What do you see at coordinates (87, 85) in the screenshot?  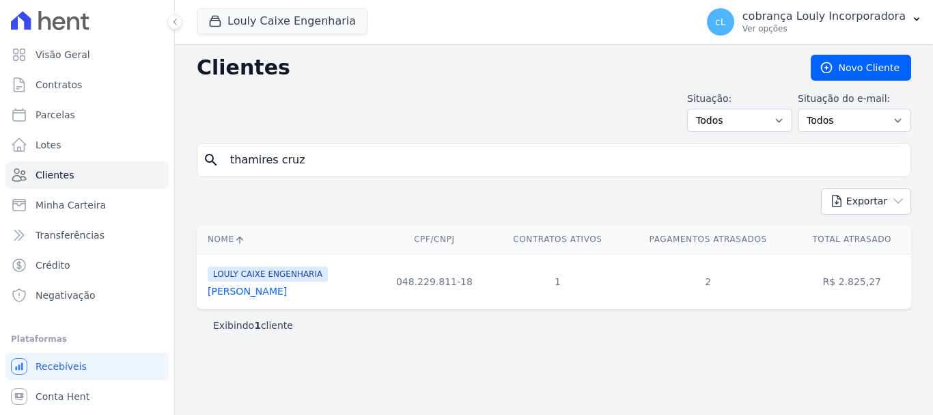 I see `a: Contratos` at bounding box center [87, 85].